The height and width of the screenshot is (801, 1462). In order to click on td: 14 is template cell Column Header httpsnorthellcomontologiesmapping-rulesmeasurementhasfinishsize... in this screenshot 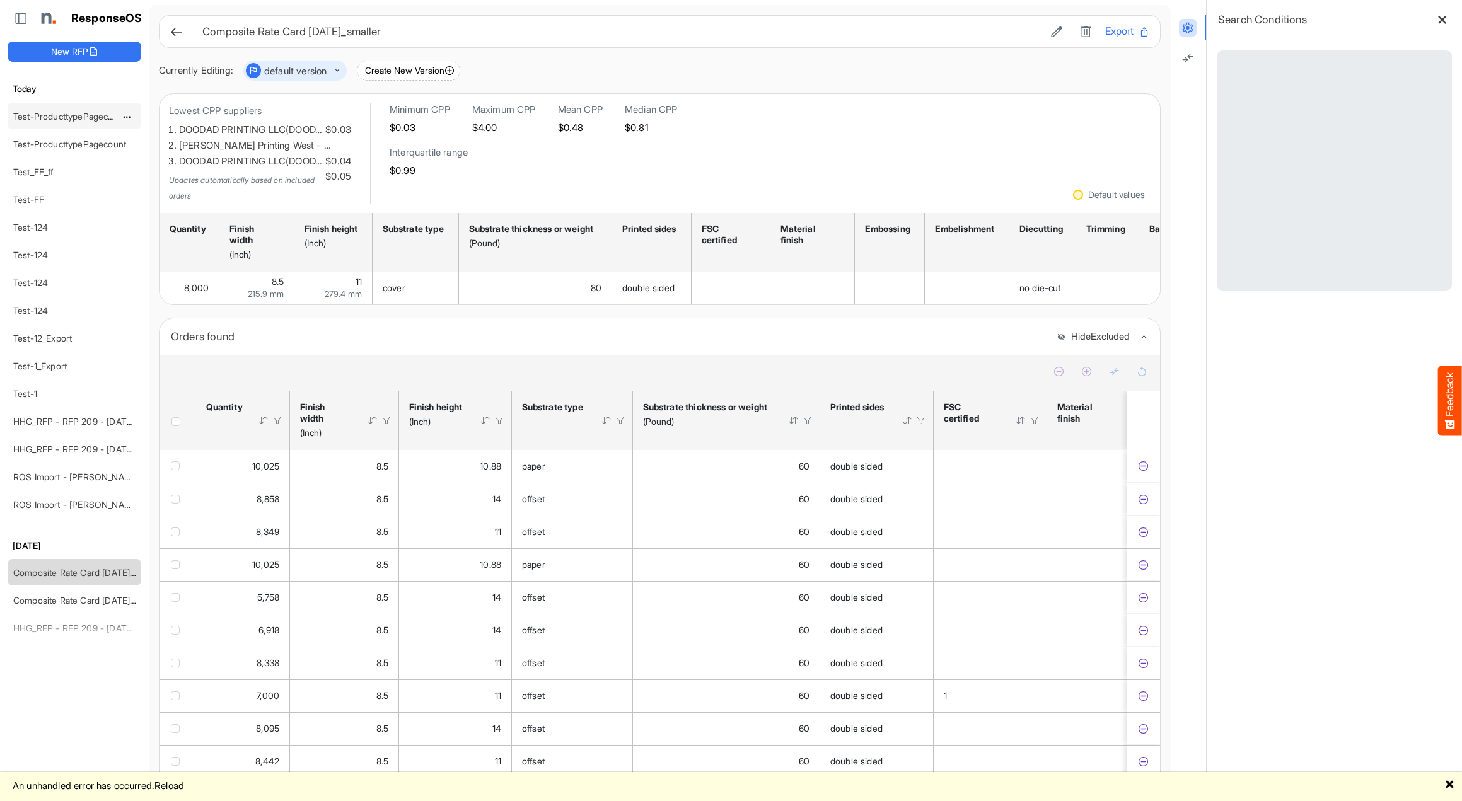, I will do `click(455, 598)`.